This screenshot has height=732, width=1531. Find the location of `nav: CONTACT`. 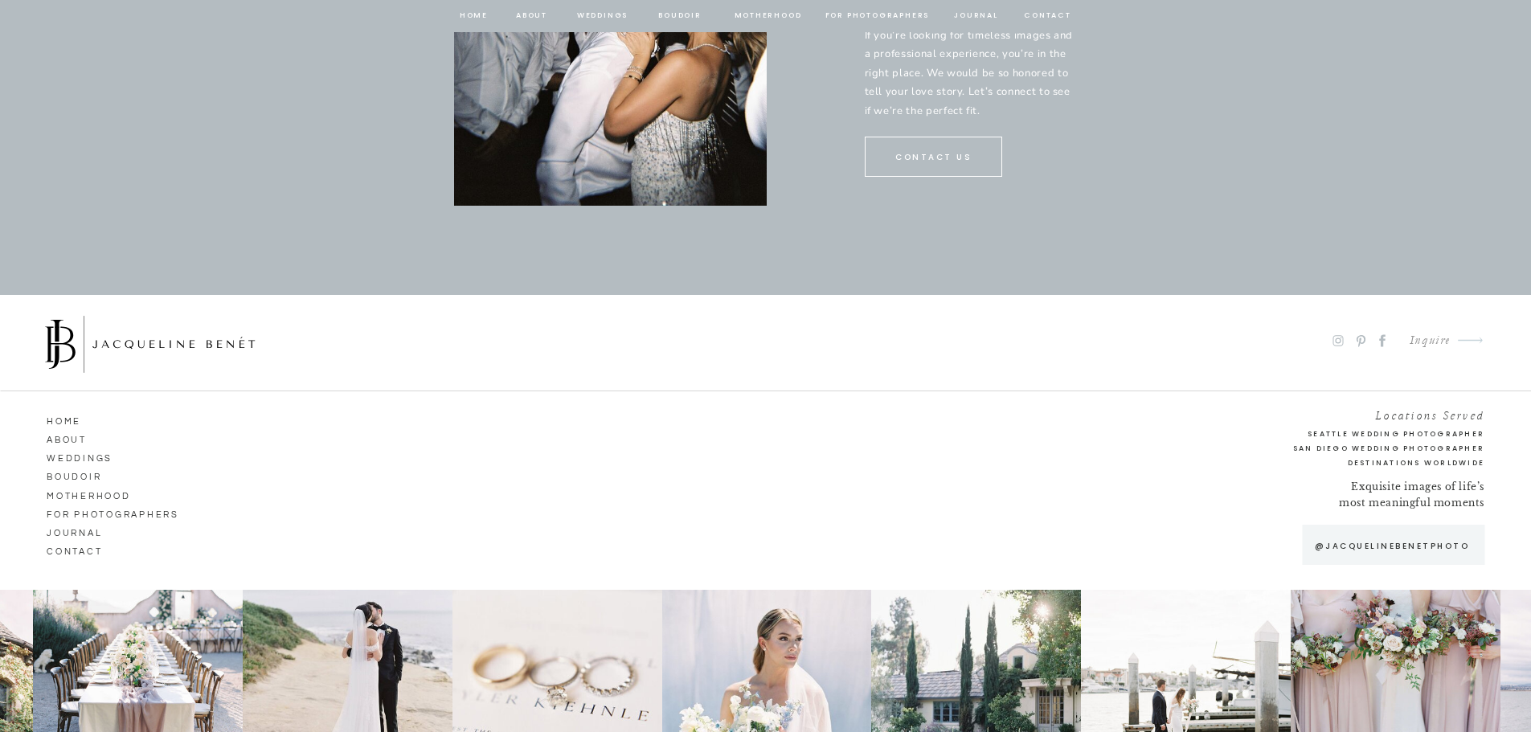

nav: CONTACT is located at coordinates (92, 550).